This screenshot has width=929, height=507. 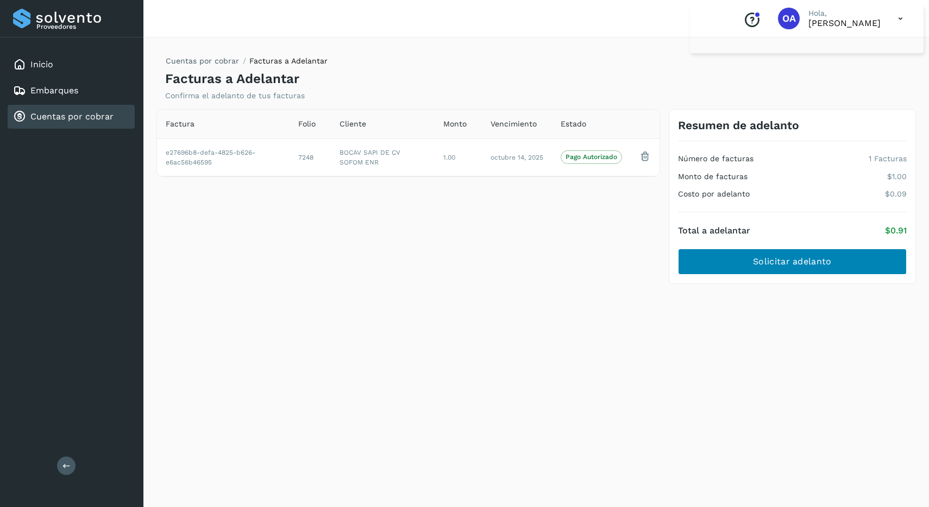 I want to click on p: $1.00, so click(x=897, y=177).